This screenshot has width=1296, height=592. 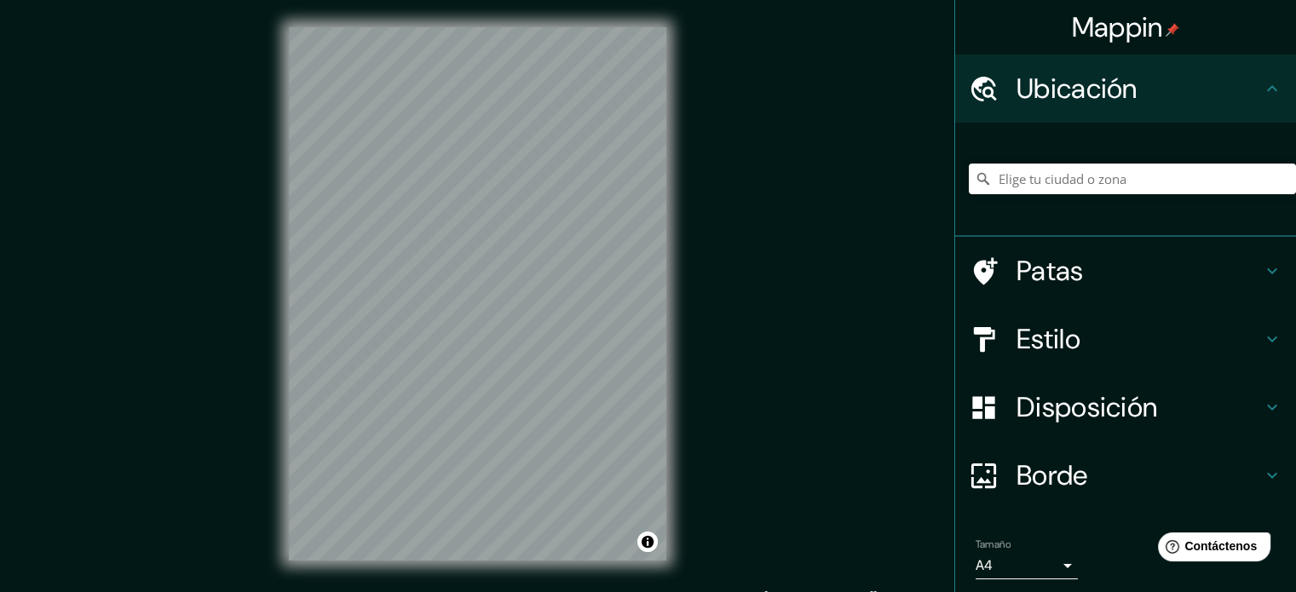 What do you see at coordinates (1126, 271) in the screenshot?
I see `div: Patas` at bounding box center [1126, 271].